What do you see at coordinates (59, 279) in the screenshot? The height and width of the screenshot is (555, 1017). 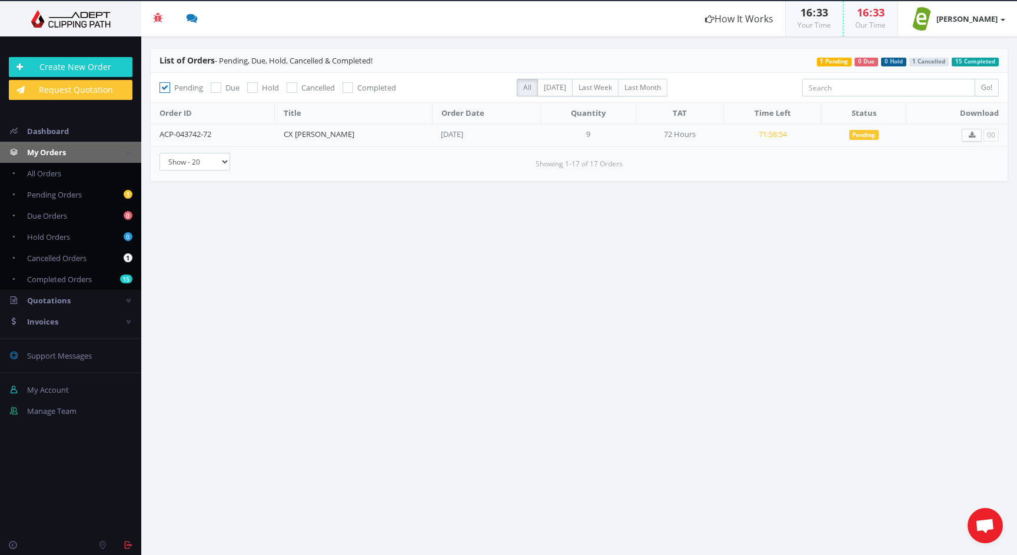 I see `span: Completed Orders` at bounding box center [59, 279].